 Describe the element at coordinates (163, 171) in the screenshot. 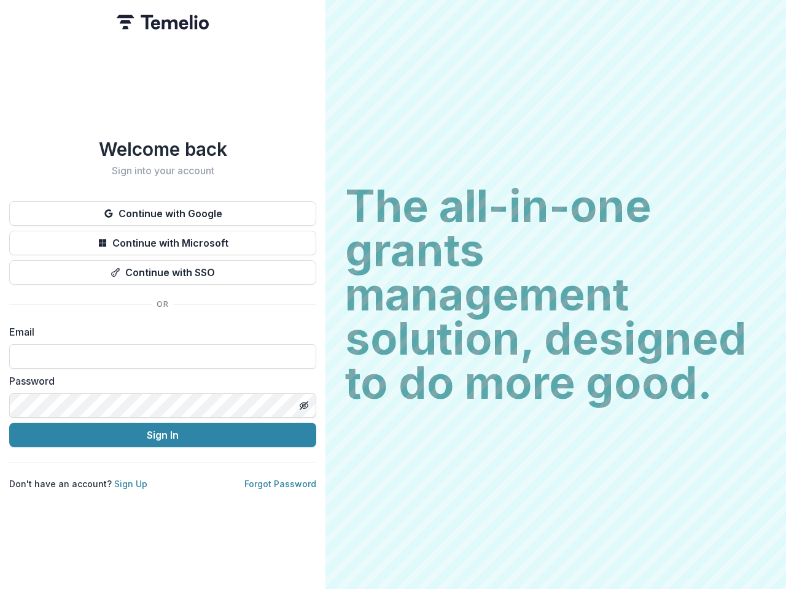

I see `h2: Sign into your account` at that location.